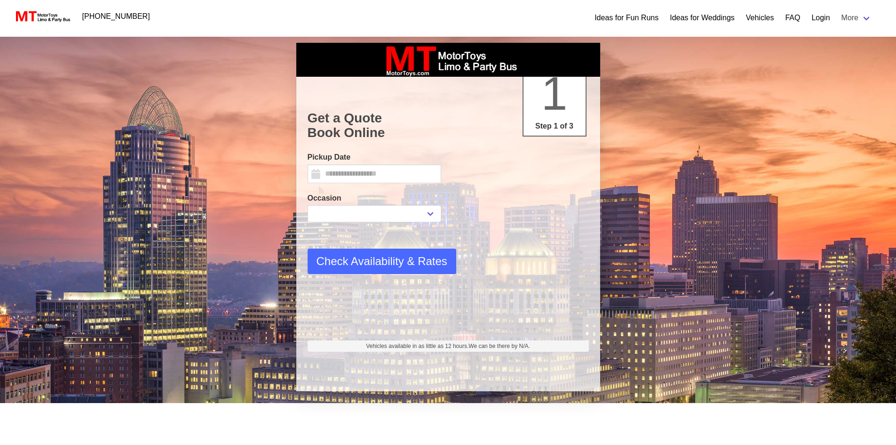 Image resolution: width=896 pixels, height=445 pixels. What do you see at coordinates (760, 18) in the screenshot?
I see `a: Vehicles` at bounding box center [760, 18].